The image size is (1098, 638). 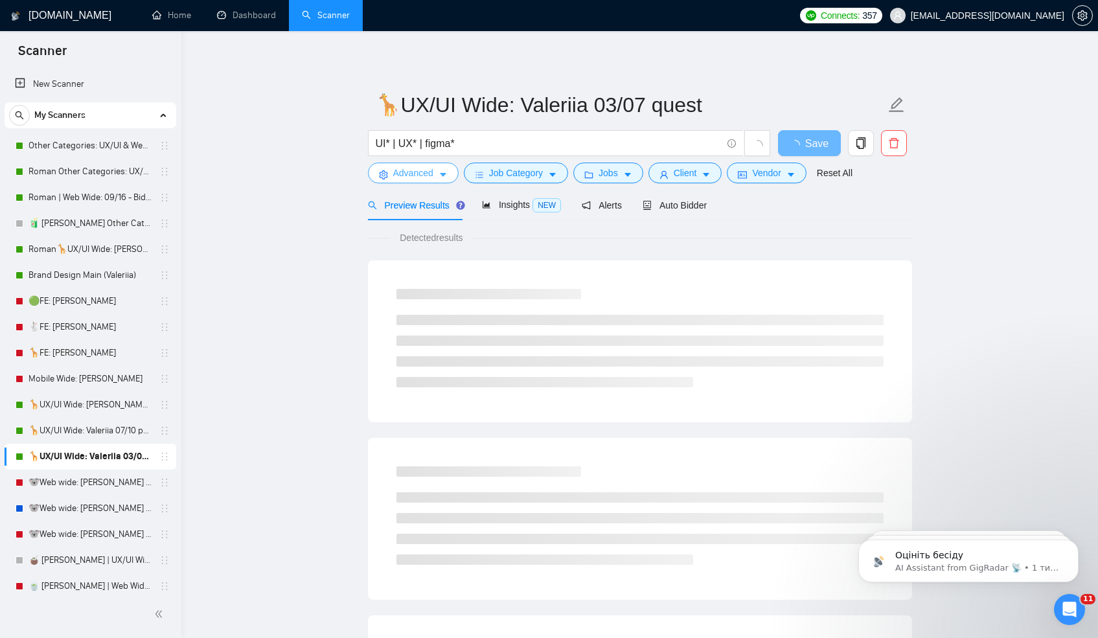 I want to click on img: logo, so click(x=16, y=16).